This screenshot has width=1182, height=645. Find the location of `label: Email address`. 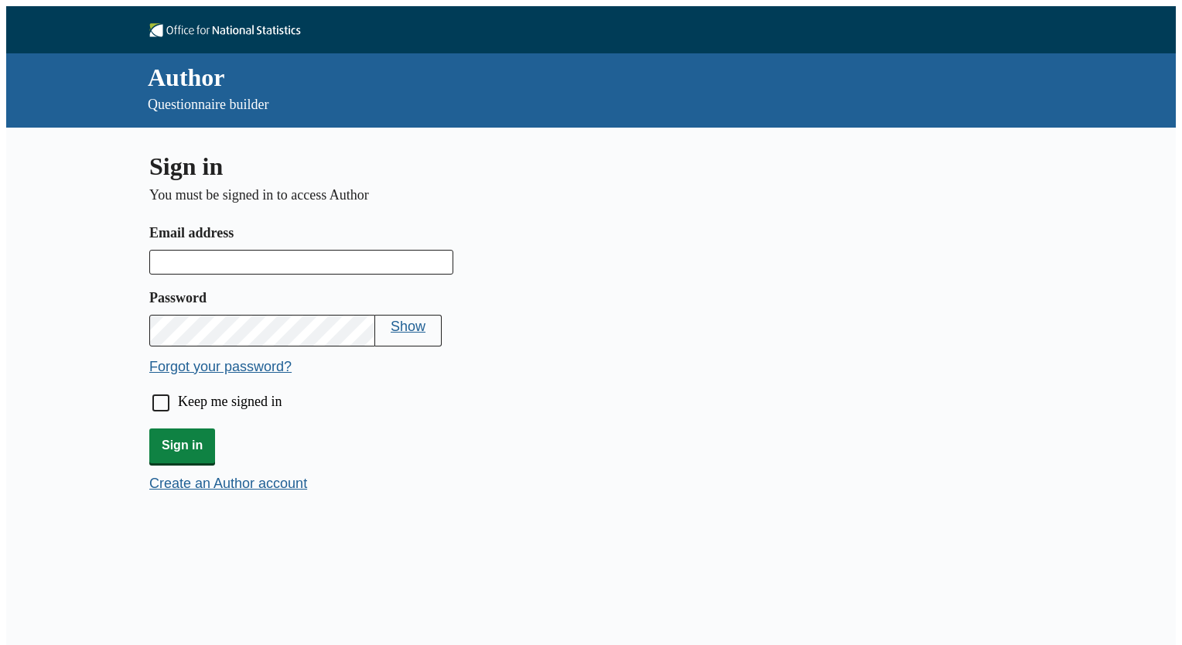

label: Email address is located at coordinates (442, 233).